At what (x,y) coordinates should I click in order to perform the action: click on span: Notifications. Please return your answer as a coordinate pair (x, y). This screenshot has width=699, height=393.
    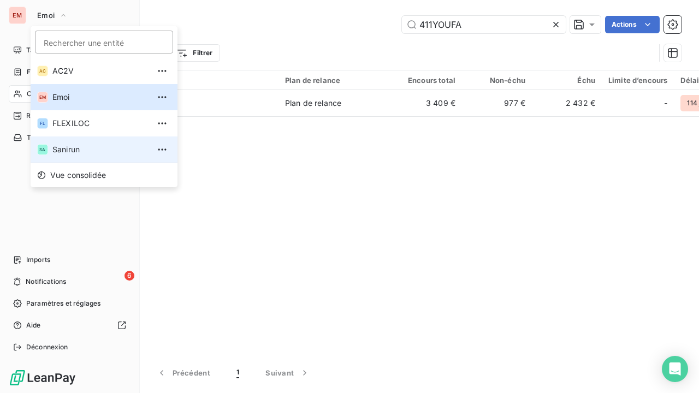
    Looking at the image, I should click on (46, 282).